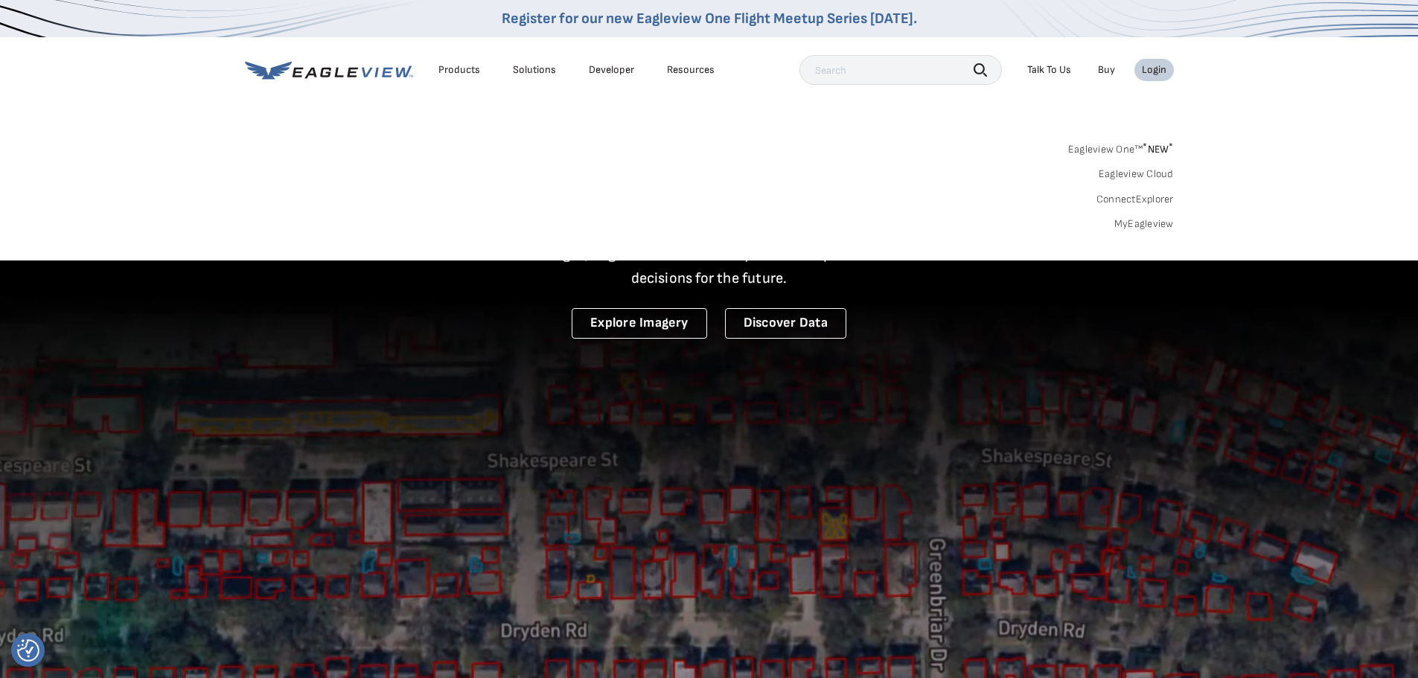  What do you see at coordinates (1121, 147) in the screenshot?
I see `a: Eagleview One™*NEW*` at bounding box center [1121, 147].